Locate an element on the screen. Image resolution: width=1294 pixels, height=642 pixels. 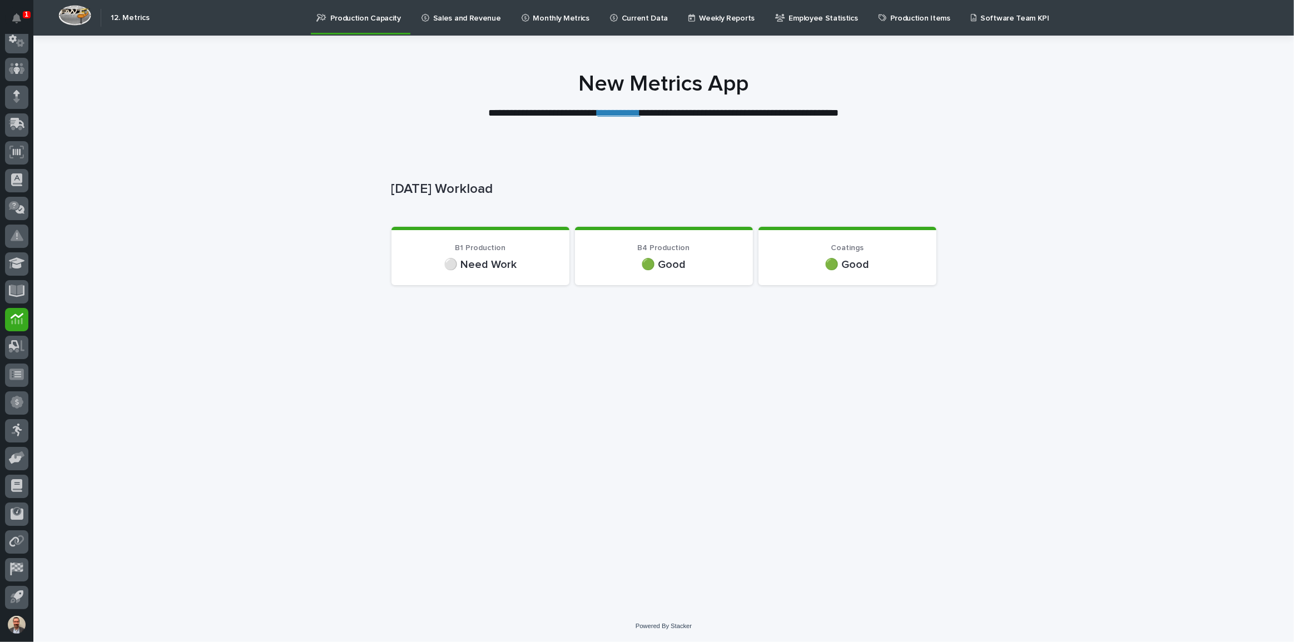
p: 1 is located at coordinates (26, 14).